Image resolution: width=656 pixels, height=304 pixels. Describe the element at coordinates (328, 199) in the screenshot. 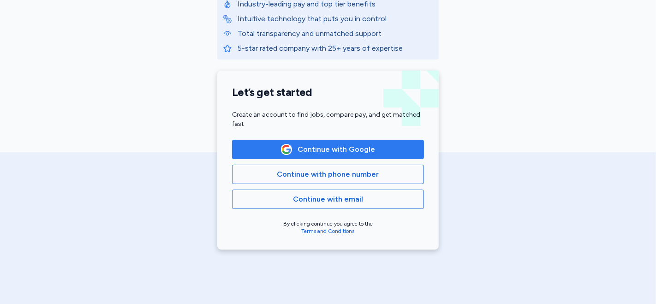

I see `button: Continue with email` at that location.